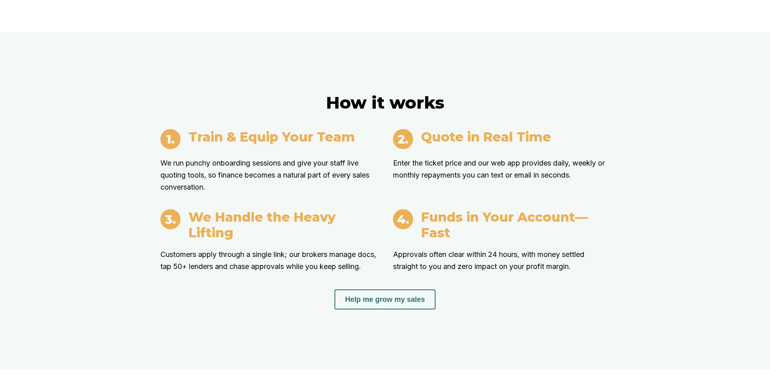 The width and height of the screenshot is (770, 390). Describe the element at coordinates (272, 137) in the screenshot. I see `h3: Train & Equip Your Team` at that location.